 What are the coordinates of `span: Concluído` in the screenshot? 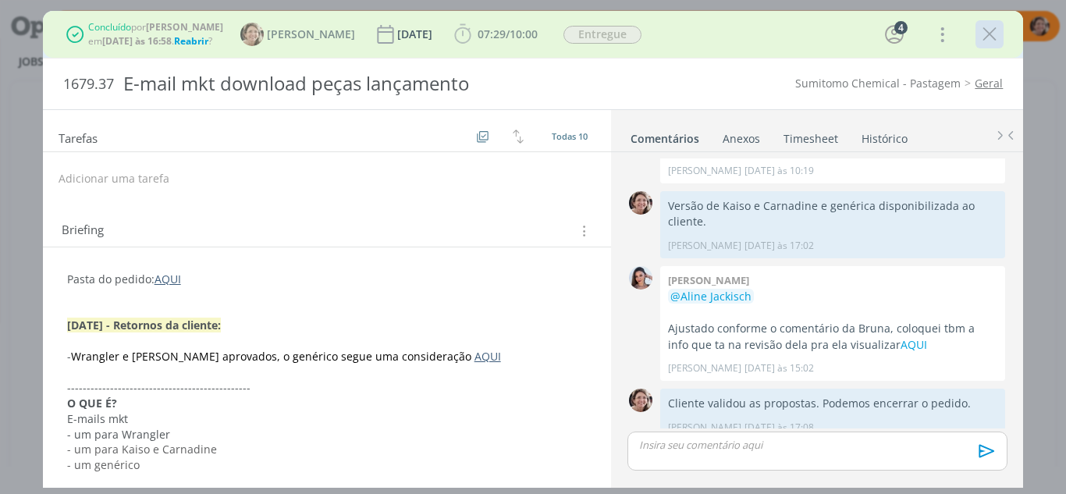 It's located at (109, 27).